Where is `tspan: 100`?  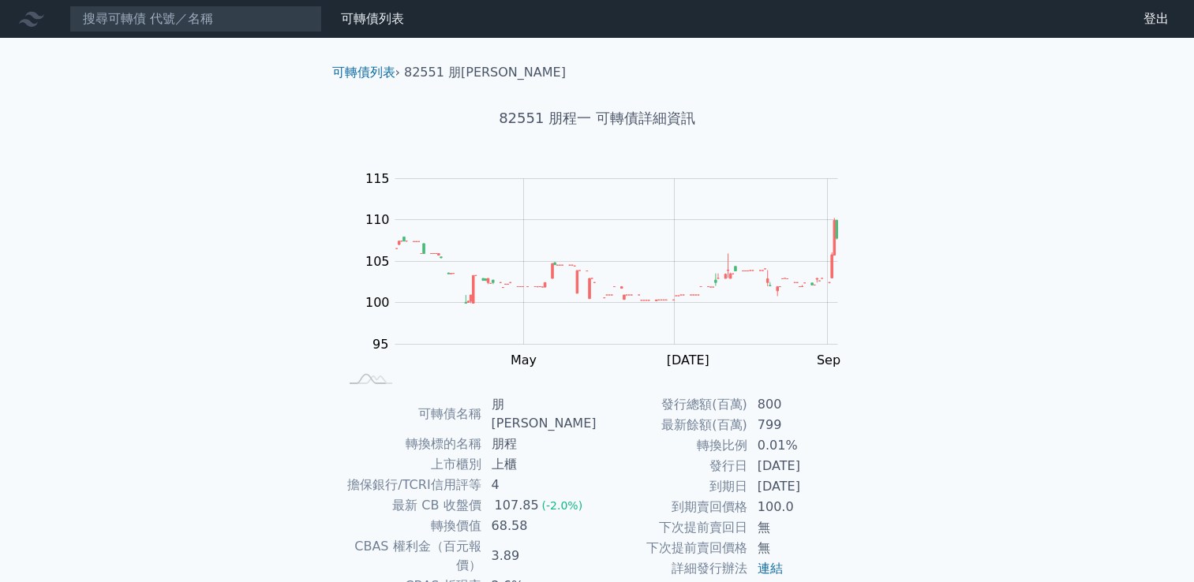 tspan: 100 is located at coordinates (377, 302).